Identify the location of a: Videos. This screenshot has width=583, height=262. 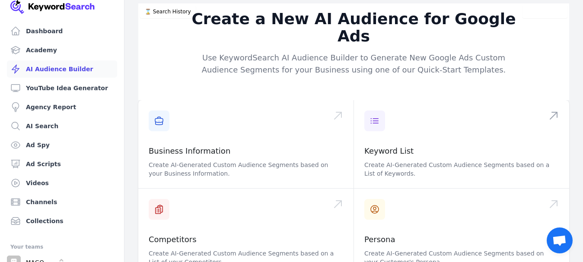
(62, 183).